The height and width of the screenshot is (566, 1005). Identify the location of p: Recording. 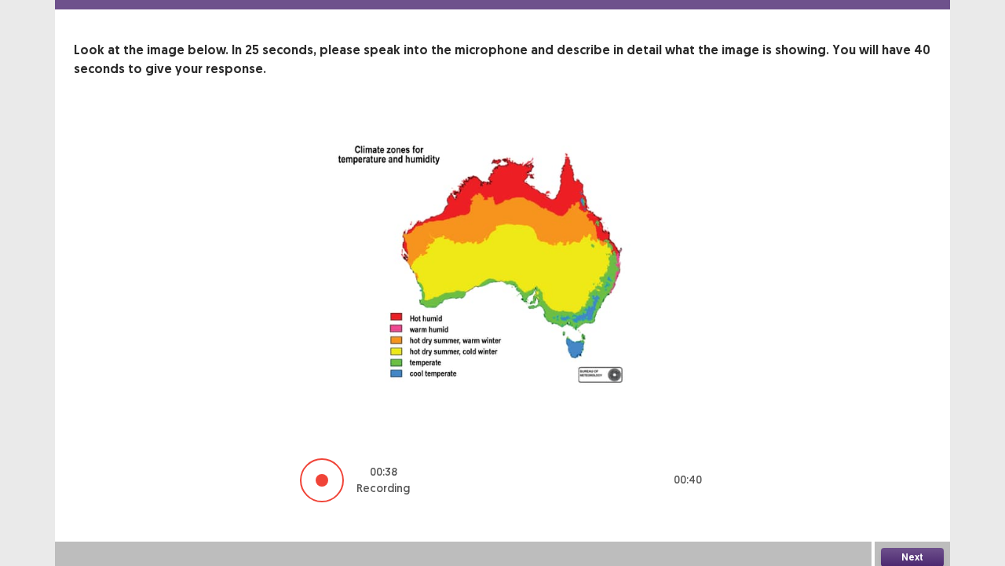
(383, 488).